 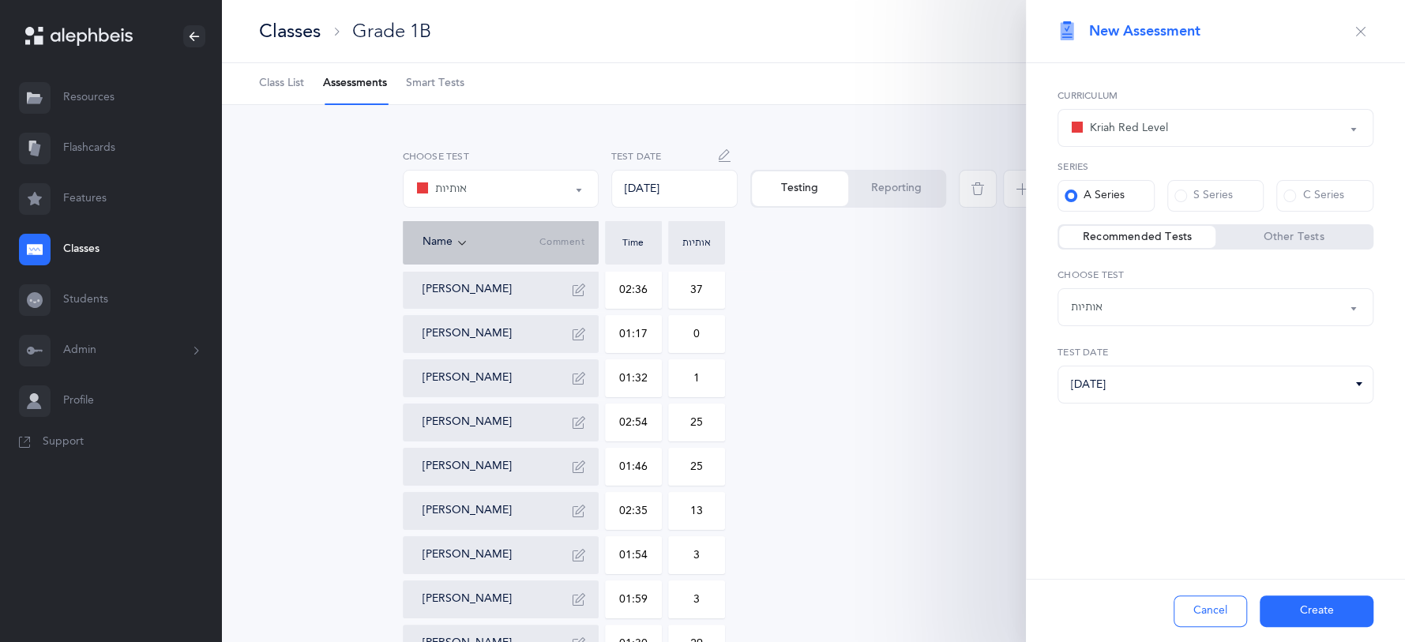 What do you see at coordinates (1313, 196) in the screenshot?
I see `div: C Series` at bounding box center [1313, 196].